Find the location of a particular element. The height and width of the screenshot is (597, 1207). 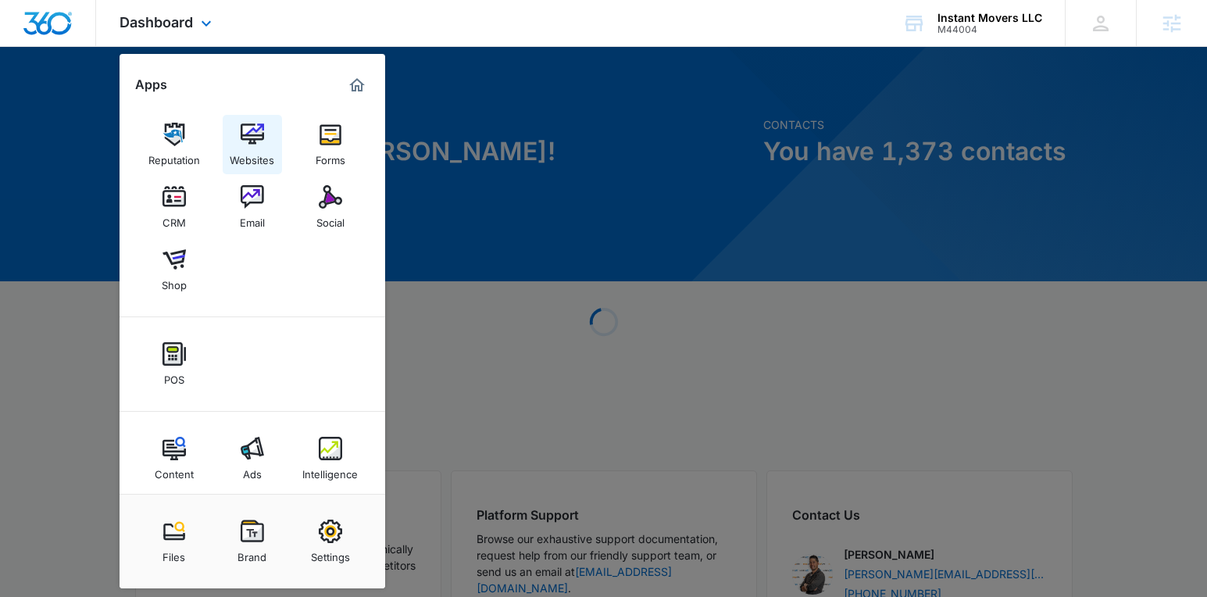

a: Reputation is located at coordinates (174, 144).